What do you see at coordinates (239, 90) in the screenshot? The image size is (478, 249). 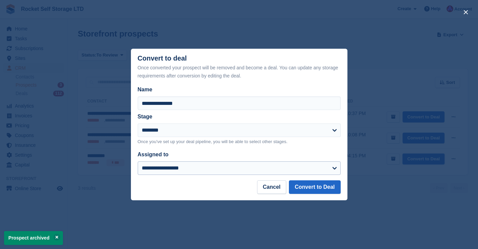 I see `label: Name` at bounding box center [239, 90].